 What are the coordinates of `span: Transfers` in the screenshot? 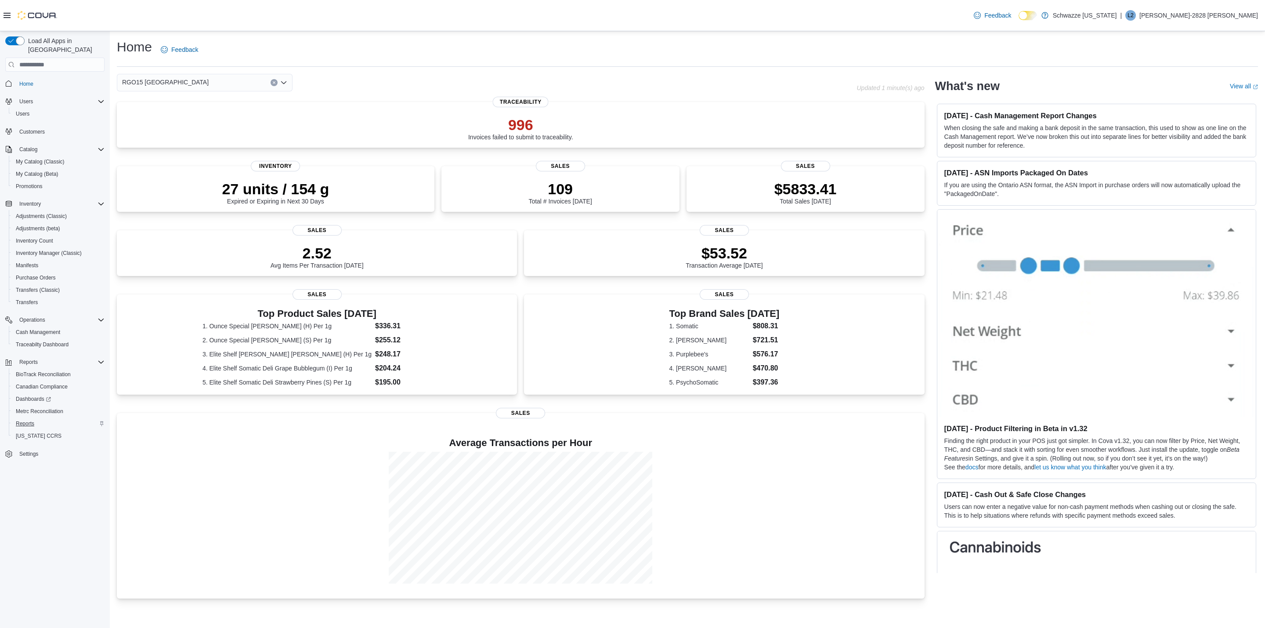 It's located at (58, 302).